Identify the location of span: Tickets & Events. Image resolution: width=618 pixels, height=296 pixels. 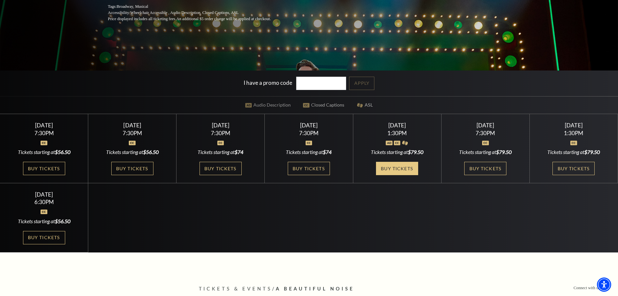
(236, 288).